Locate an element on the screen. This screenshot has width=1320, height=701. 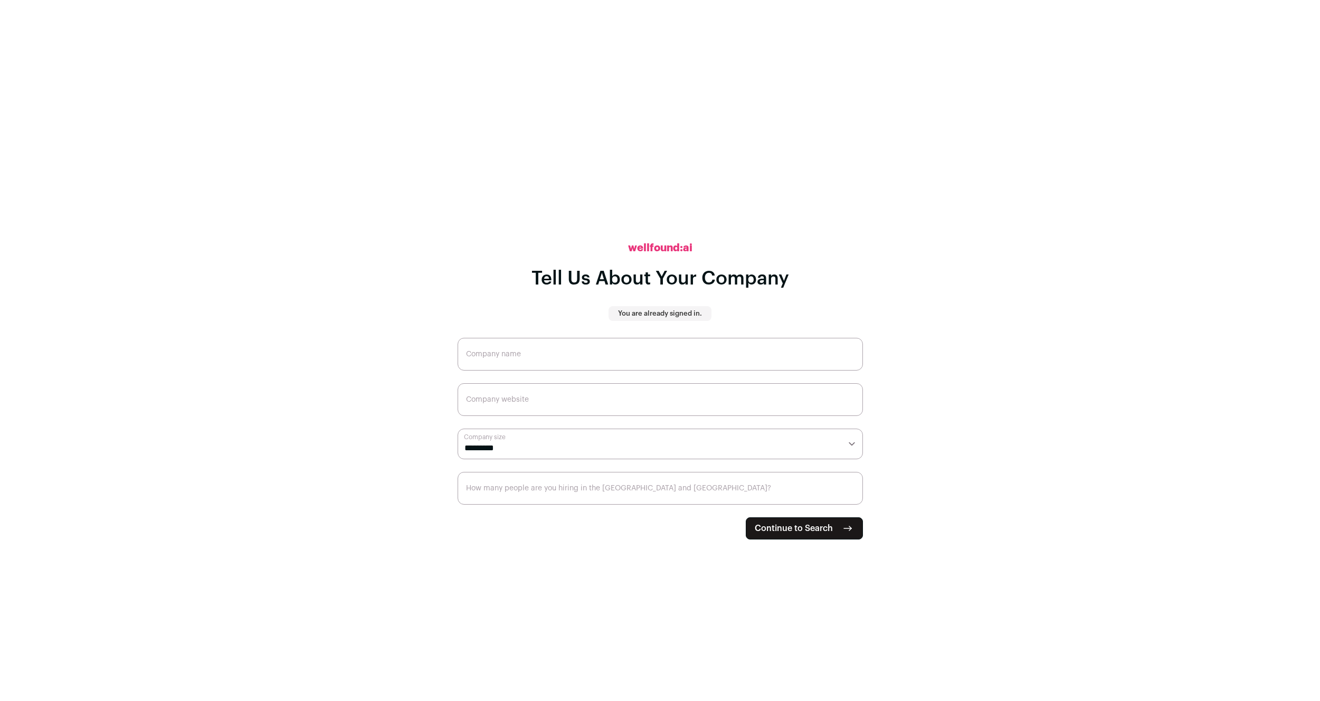
h2: wellfound:ai is located at coordinates (660, 248).